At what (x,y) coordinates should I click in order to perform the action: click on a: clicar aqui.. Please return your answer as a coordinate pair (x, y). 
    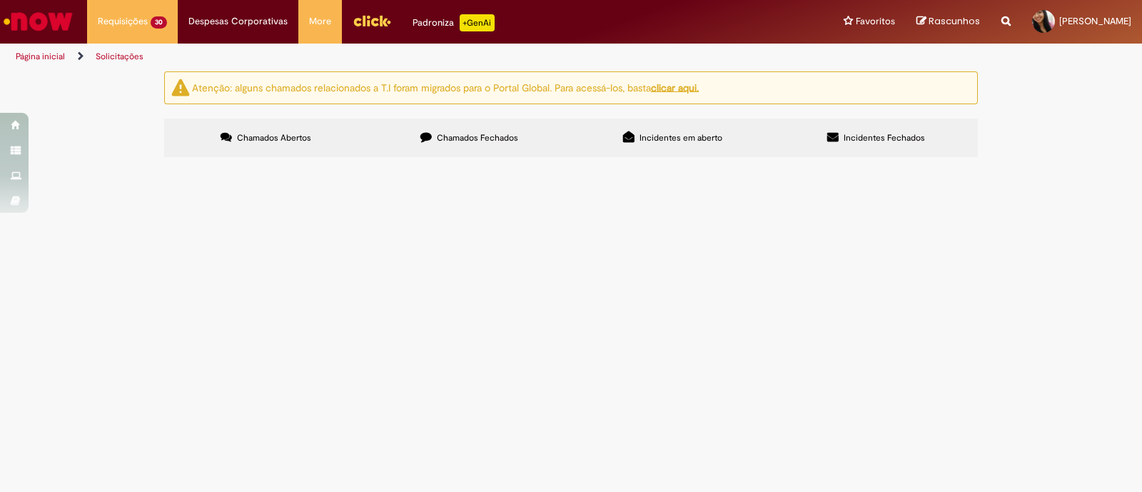
    Looking at the image, I should click on (674, 87).